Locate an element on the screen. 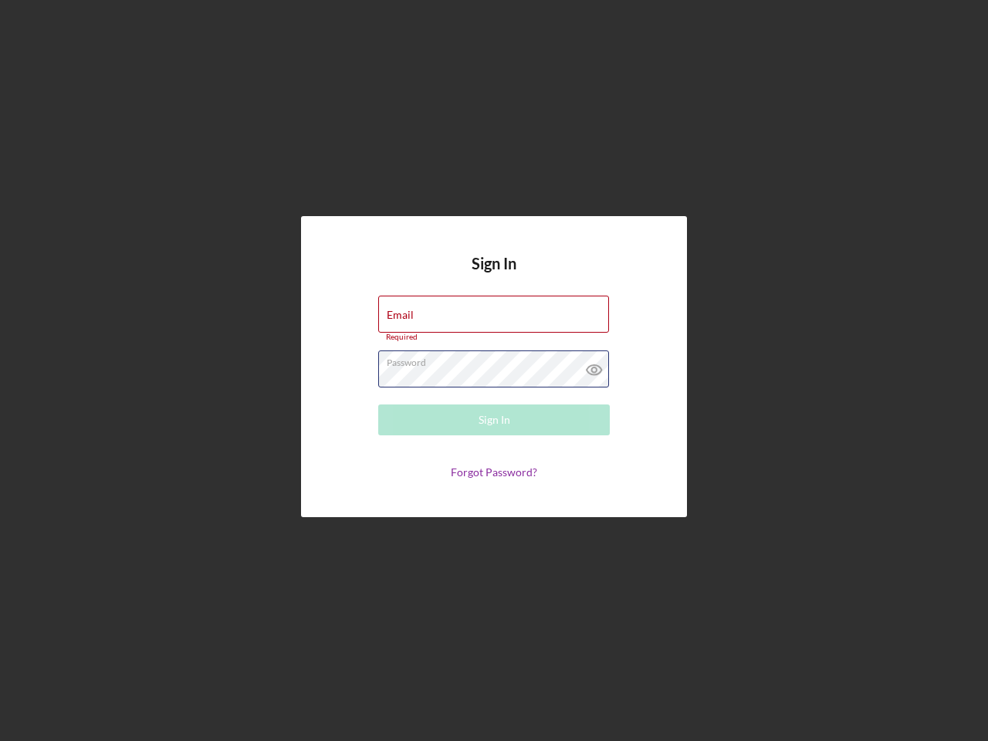 The image size is (988, 741). a: Forgot Password? is located at coordinates (494, 471).